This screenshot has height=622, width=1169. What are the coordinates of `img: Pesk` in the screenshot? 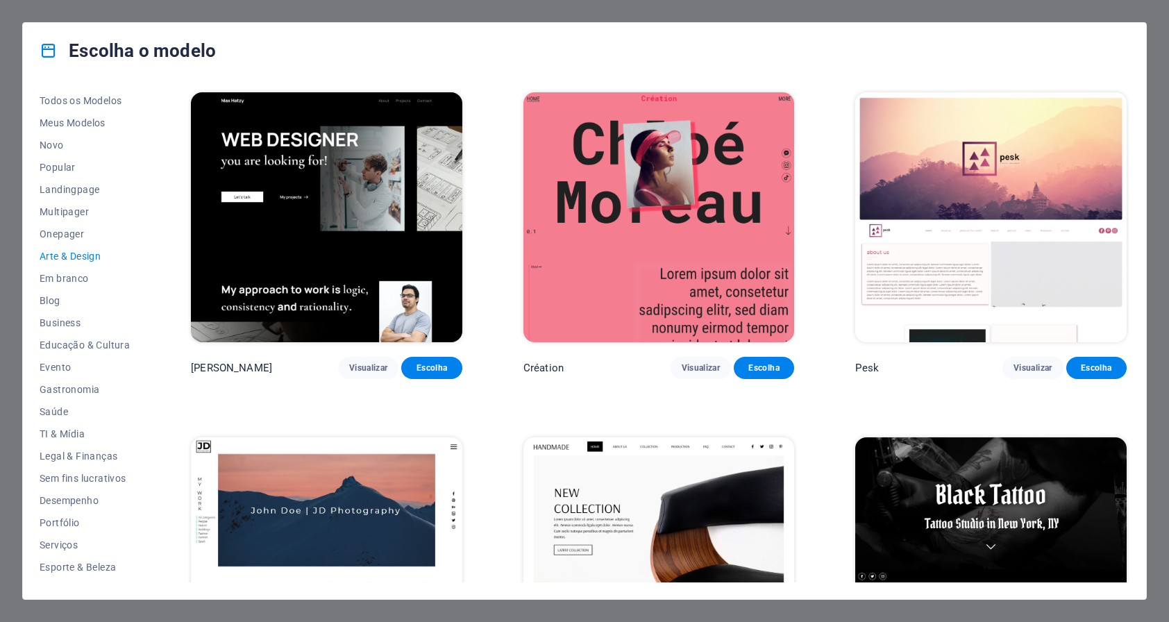 It's located at (991, 217).